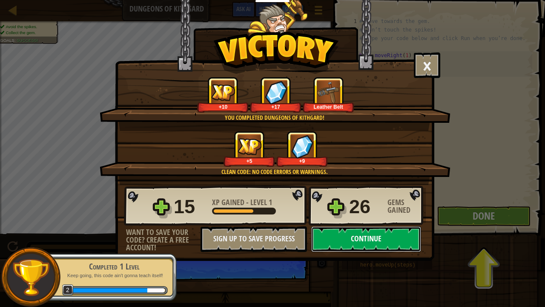 Image resolution: width=545 pixels, height=307 pixels. Describe the element at coordinates (366, 239) in the screenshot. I see `button: Continue` at that location.